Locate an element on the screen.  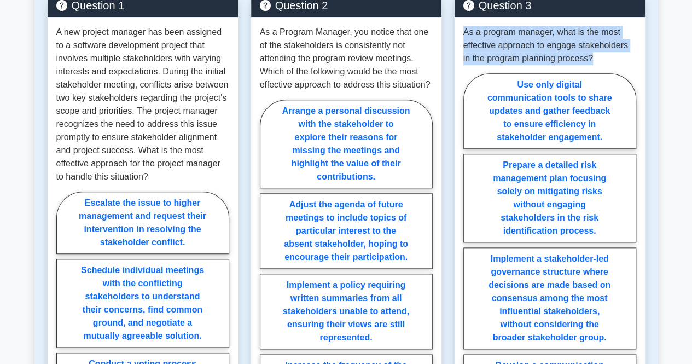
label: Escalate the issue to higher management and request their intervention in resolving the stakehold... is located at coordinates (143, 223).